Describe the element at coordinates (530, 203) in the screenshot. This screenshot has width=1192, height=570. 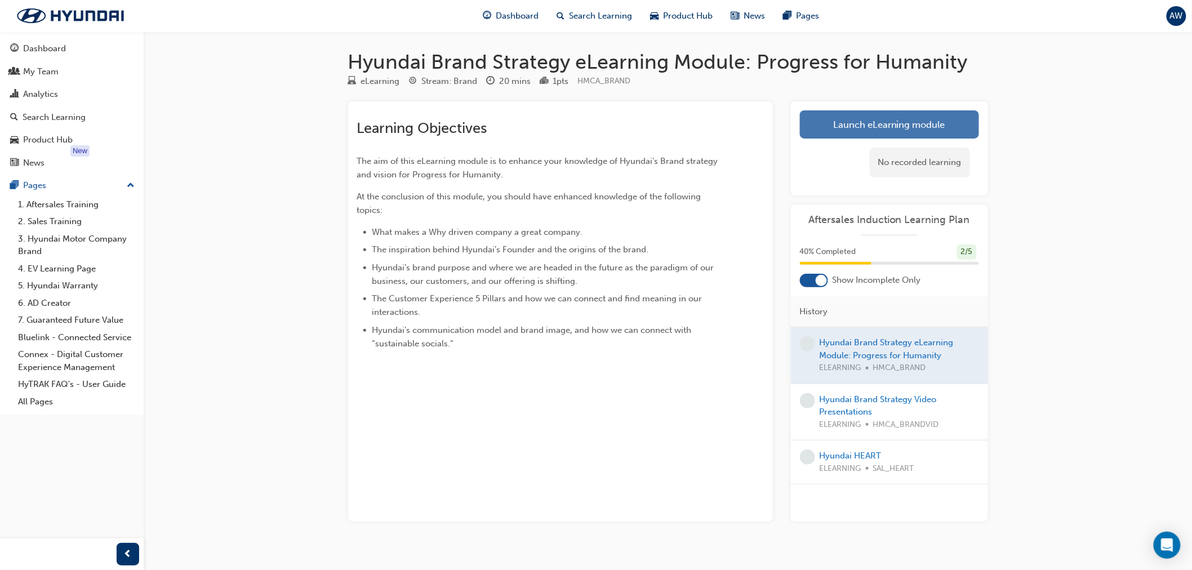
I see `span: At the conclusion of this module, you should have enhanced knowledge of the following topics:` at that location.